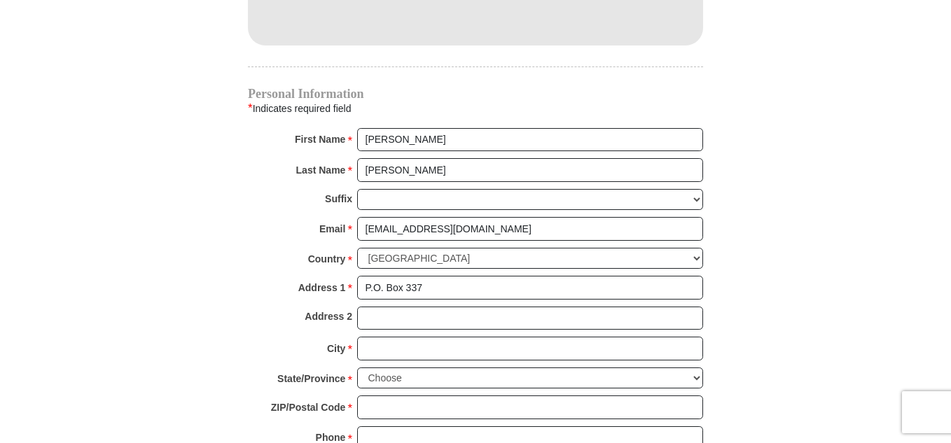 Image resolution: width=951 pixels, height=443 pixels. Describe the element at coordinates (475, 94) in the screenshot. I see `h4: Personal Information` at that location.